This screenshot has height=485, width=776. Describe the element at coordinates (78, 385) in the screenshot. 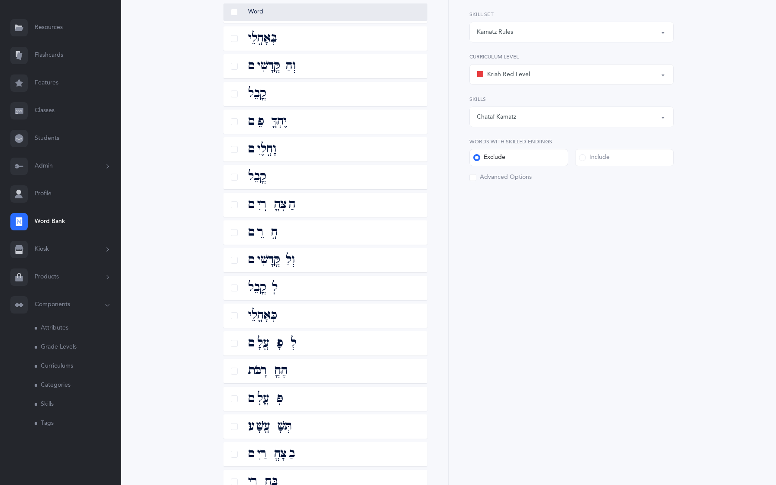

I see `a: Categories` at that location.